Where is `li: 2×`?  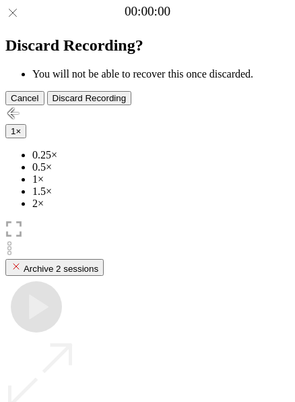
li: 2× is located at coordinates (161, 203).